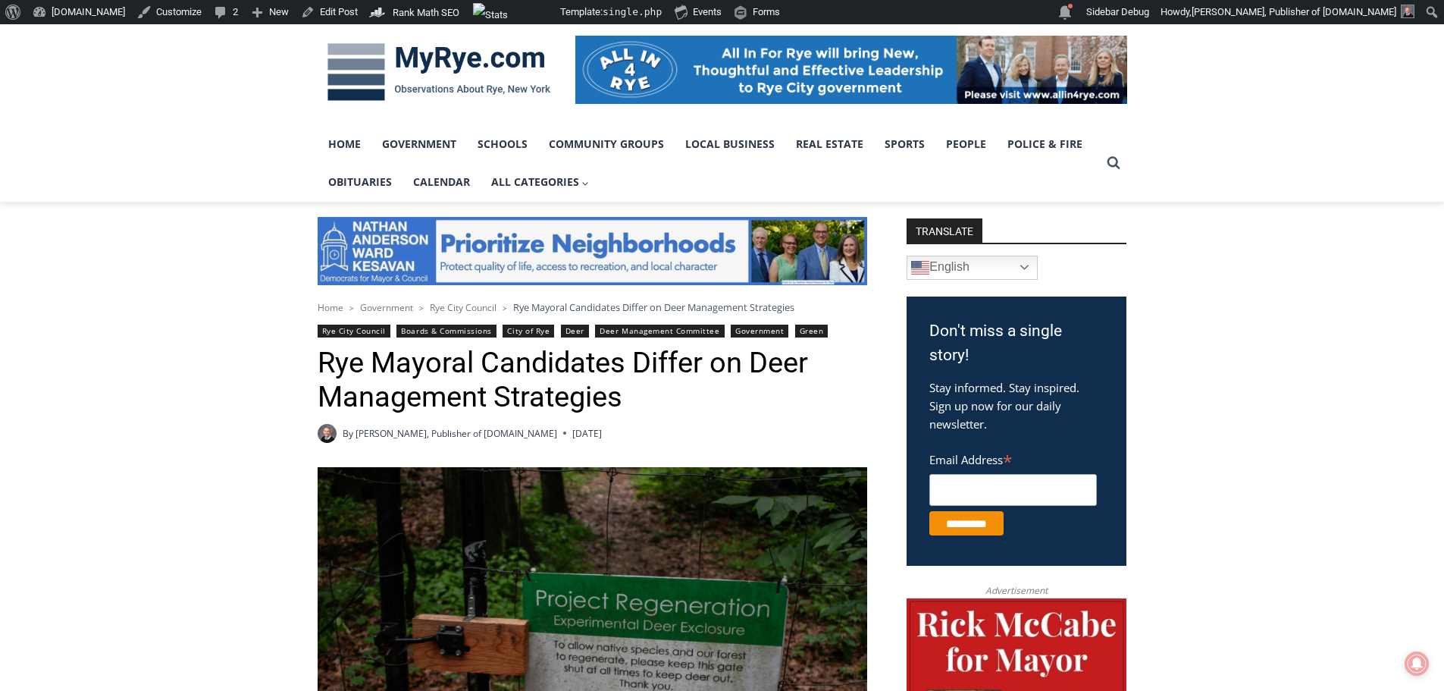 This screenshot has width=1444, height=691. I want to click on img: Views over 48 hours. Click for more Jetpack Stats., so click(515, 12).